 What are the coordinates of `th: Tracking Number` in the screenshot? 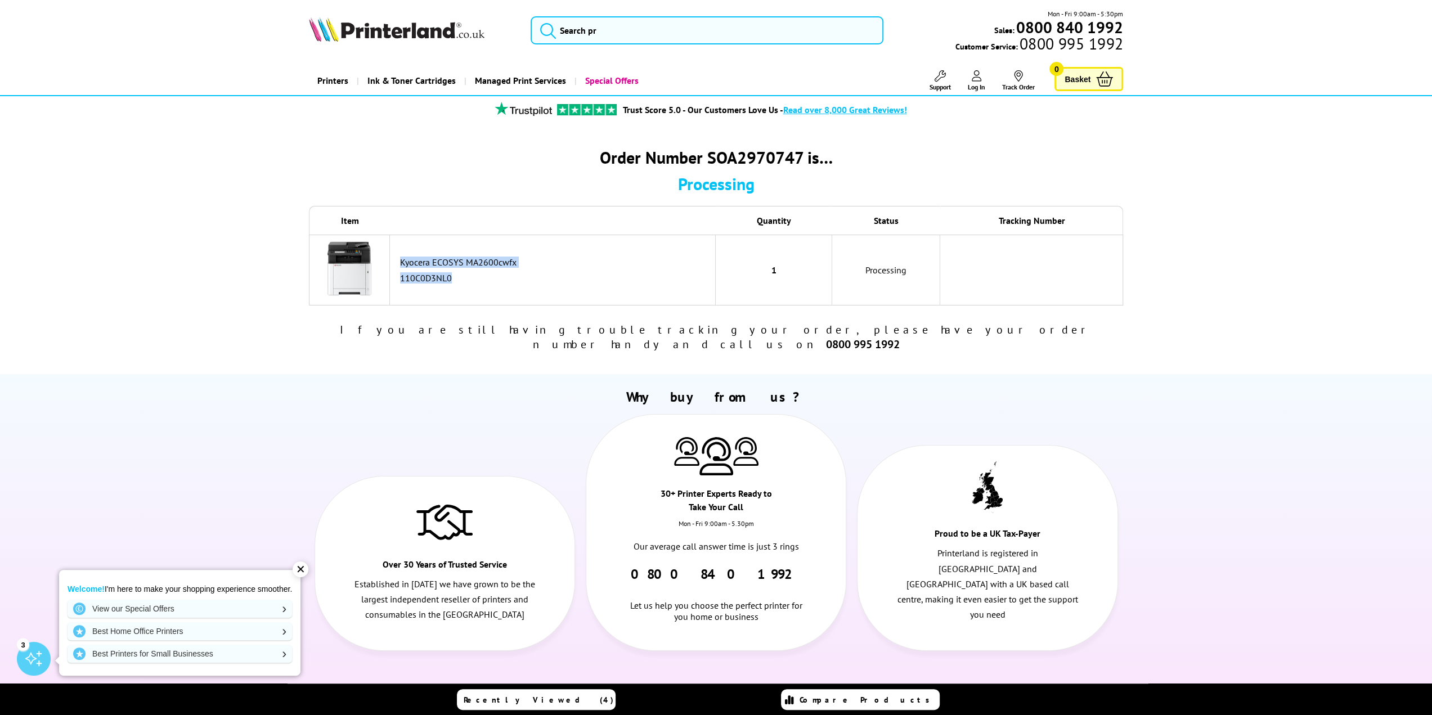 It's located at (1031, 220).